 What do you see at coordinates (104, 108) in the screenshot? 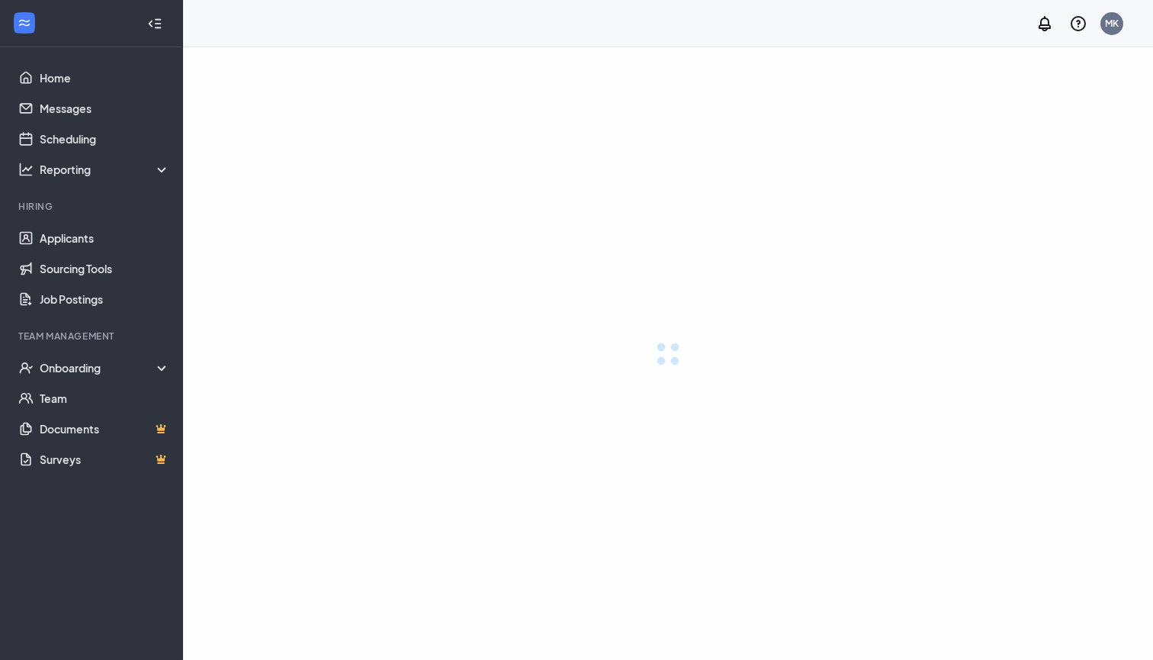
I see `a: Messages` at bounding box center [104, 108].